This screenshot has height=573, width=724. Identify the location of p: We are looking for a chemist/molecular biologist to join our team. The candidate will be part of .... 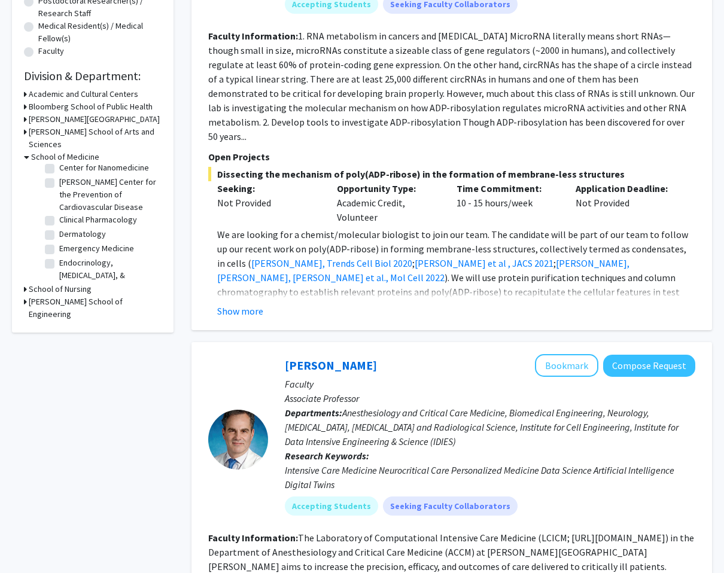
(456, 278).